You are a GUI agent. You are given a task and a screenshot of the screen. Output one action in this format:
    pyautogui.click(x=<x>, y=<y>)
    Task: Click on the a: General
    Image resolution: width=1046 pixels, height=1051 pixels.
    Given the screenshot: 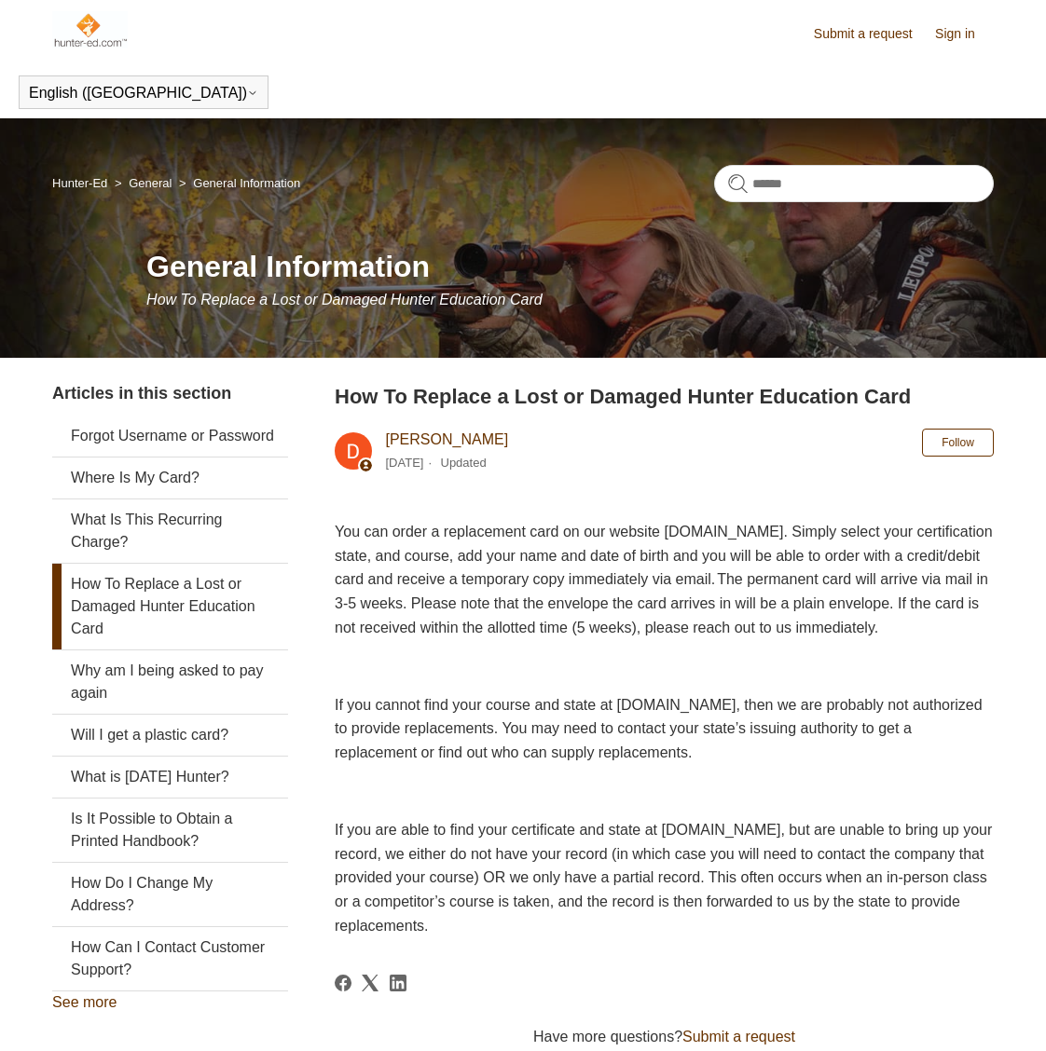 What is the action you would take?
    pyautogui.click(x=150, y=183)
    